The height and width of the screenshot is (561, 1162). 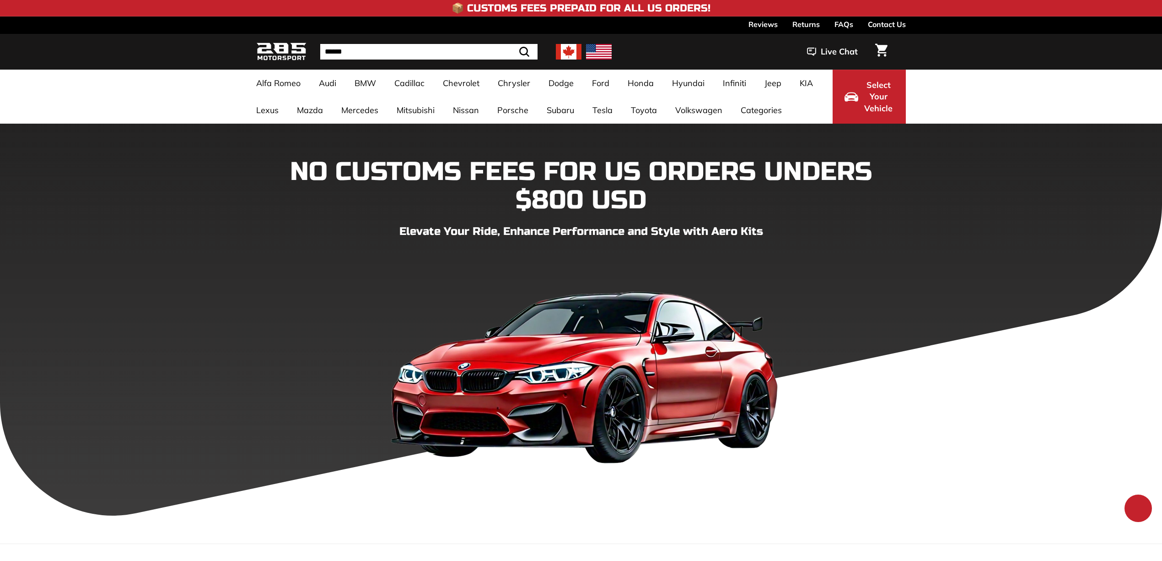 I want to click on a: Lexus, so click(x=267, y=110).